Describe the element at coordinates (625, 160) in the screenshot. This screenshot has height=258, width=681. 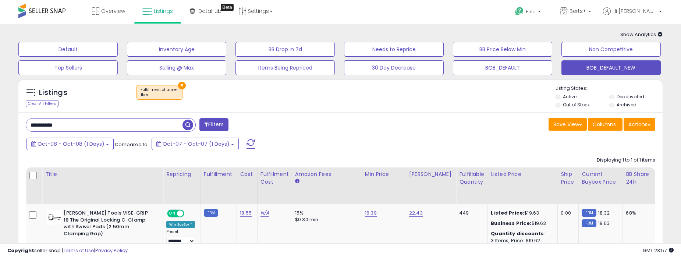
I see `div: Displaying 1 to 1 of 1 items` at that location.